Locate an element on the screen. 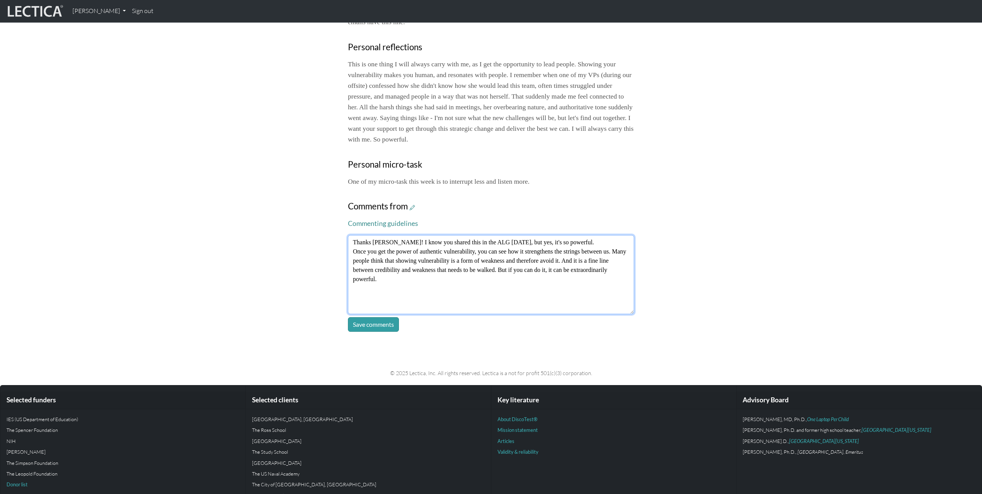  a: Mission statement is located at coordinates (517, 430).